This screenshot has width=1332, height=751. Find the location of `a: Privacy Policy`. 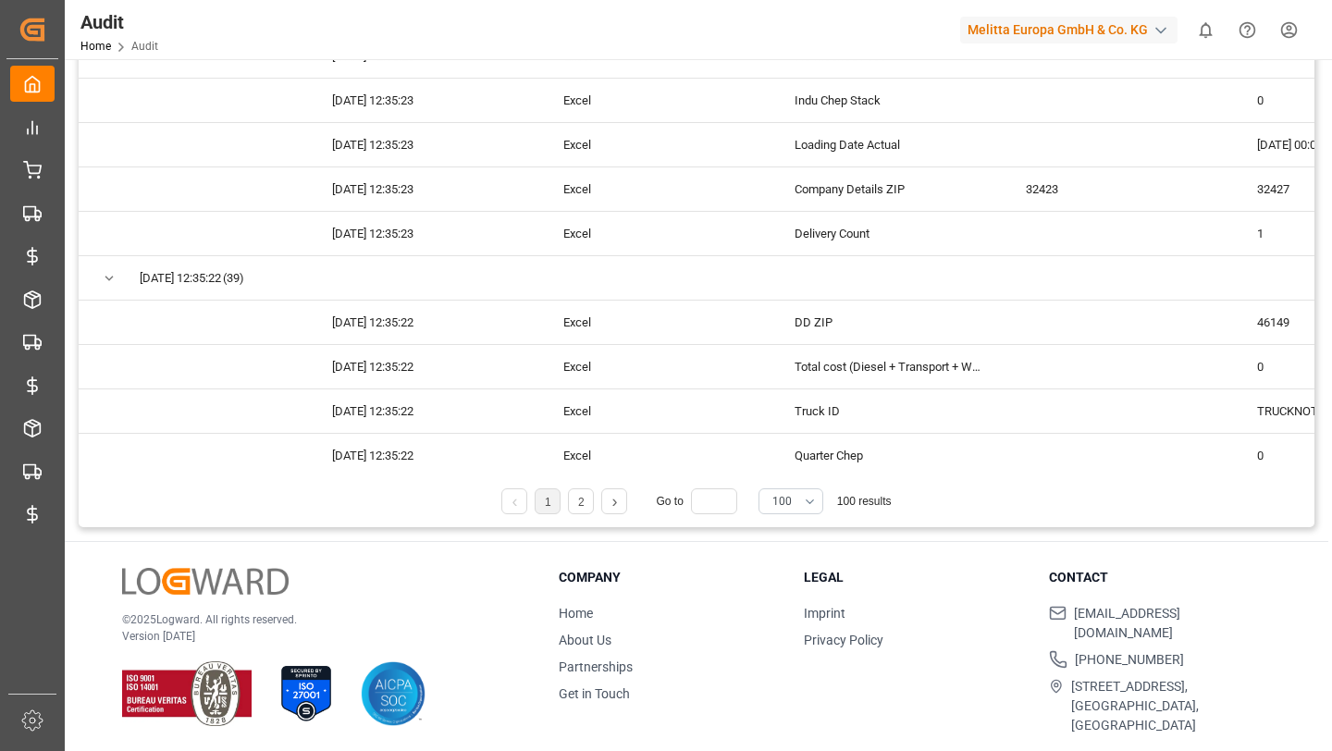

a: Privacy Policy is located at coordinates (843, 640).